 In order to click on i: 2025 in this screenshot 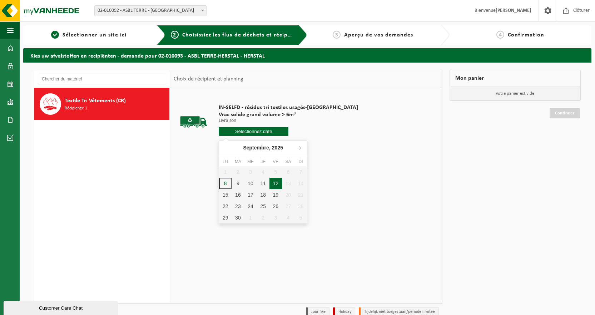, I will do `click(277, 148)`.